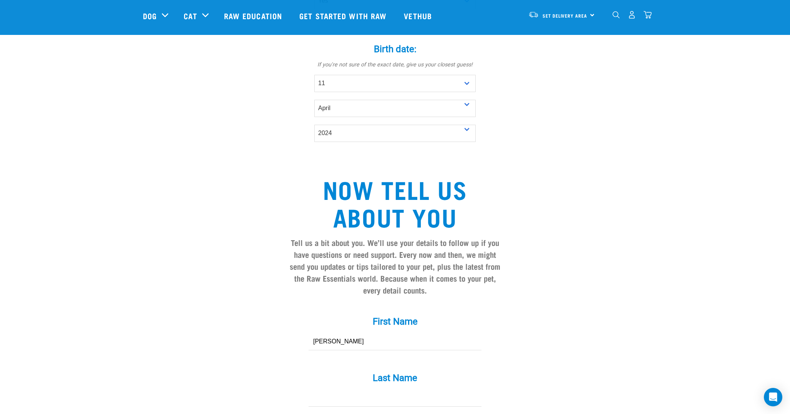 Image resolution: width=790 pixels, height=414 pixels. What do you see at coordinates (190, 16) in the screenshot?
I see `a: Cat` at bounding box center [190, 16].